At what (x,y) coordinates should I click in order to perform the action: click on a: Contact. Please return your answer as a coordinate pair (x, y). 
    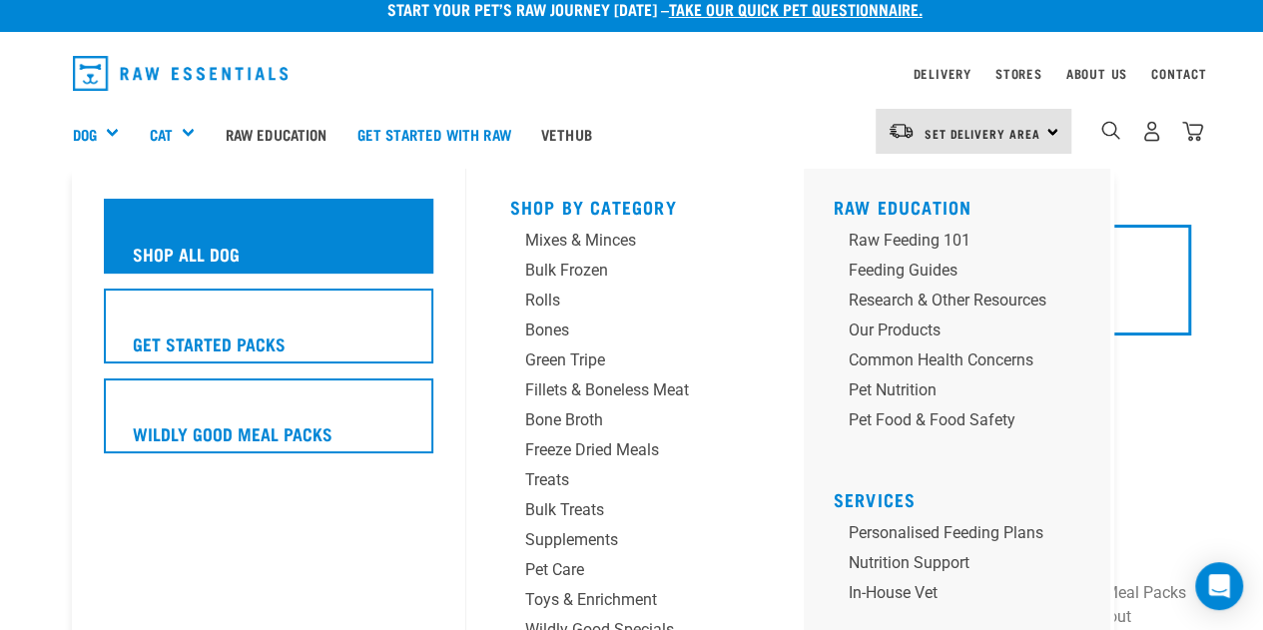
    Looking at the image, I should click on (1179, 73).